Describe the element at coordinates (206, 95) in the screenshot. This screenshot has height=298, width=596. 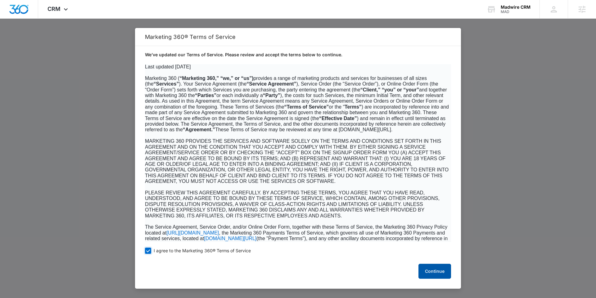
I see `b: “Parties”` at that location.